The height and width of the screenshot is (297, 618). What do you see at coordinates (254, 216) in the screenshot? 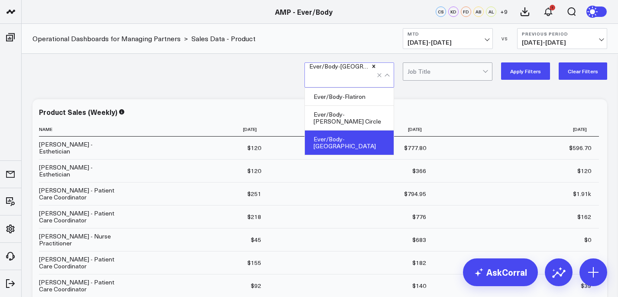
I see `div: $218` at bounding box center [254, 216].